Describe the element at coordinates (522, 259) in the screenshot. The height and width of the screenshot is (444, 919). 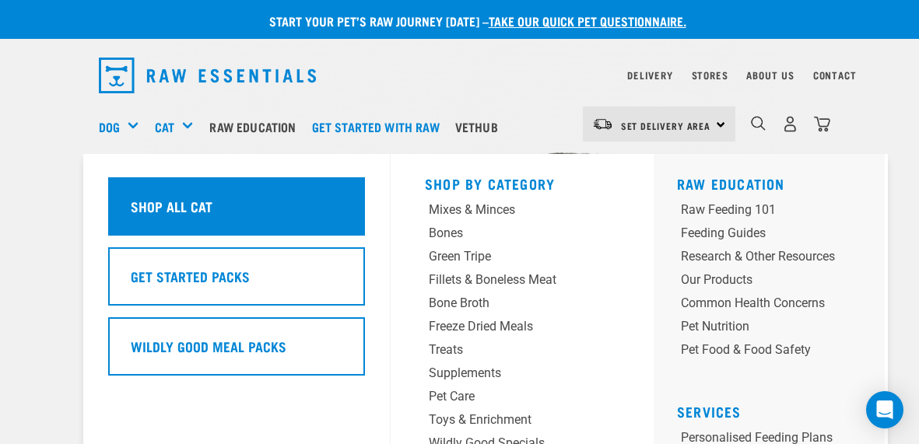
I see `a: Green Tripe` at that location.